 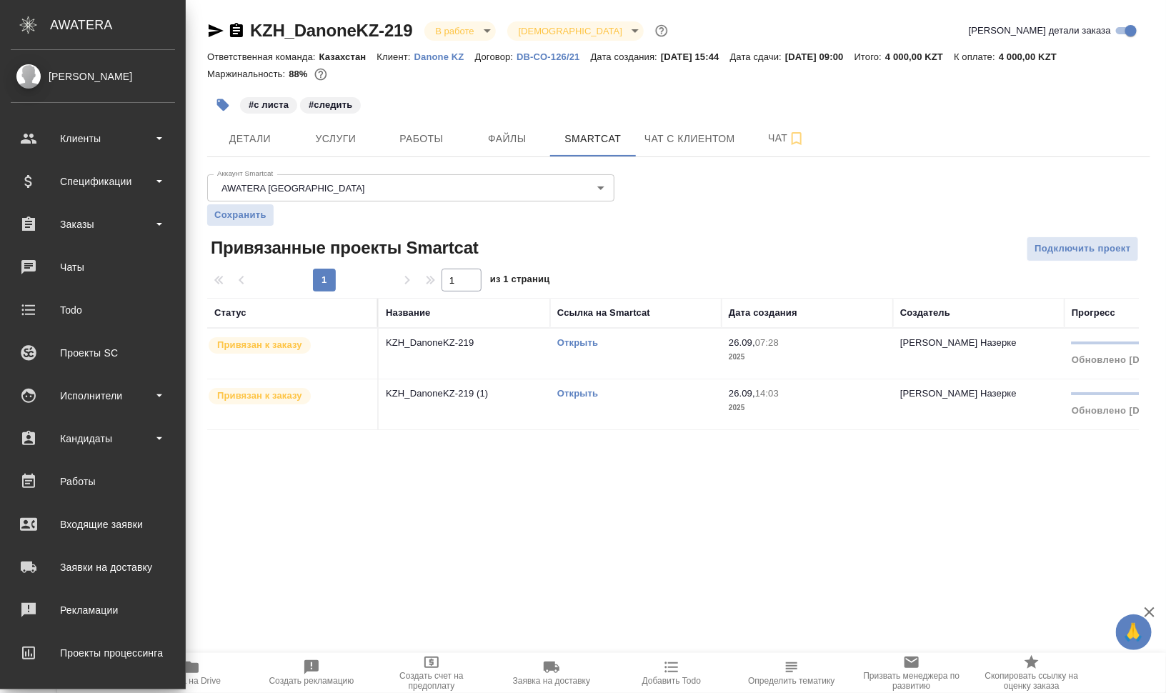 What do you see at coordinates (93, 524) in the screenshot?
I see `div: Входящие заявки` at bounding box center [93, 524].